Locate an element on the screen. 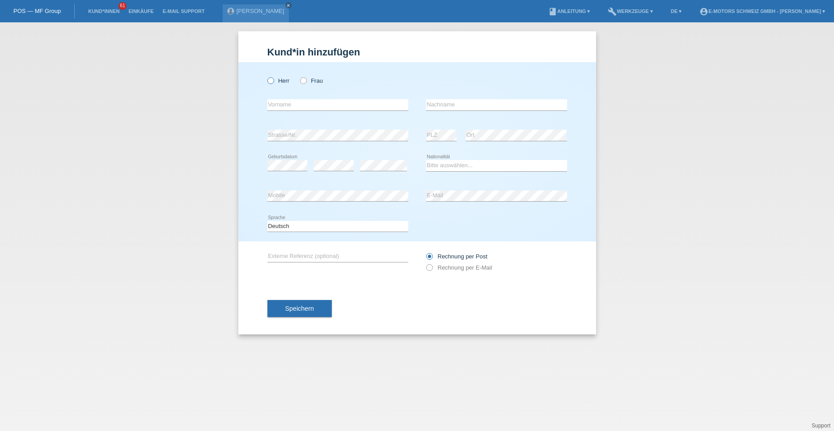 The image size is (834, 431). button: Speichern is located at coordinates (300, 309).